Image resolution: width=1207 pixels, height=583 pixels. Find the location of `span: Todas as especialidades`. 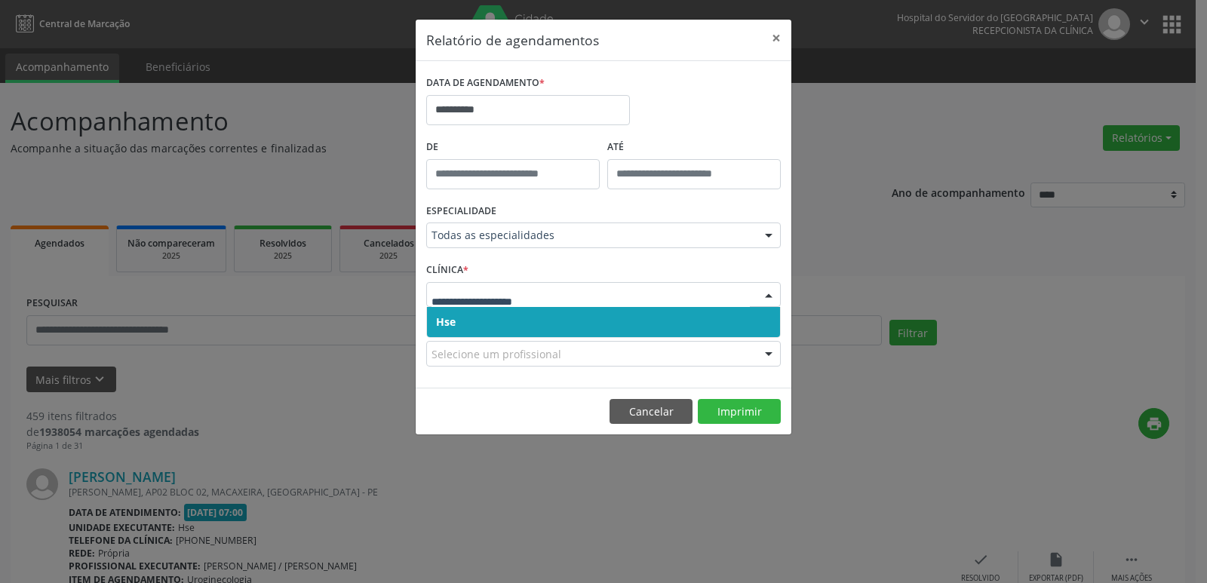

span: Todas as especialidades is located at coordinates (591, 235).